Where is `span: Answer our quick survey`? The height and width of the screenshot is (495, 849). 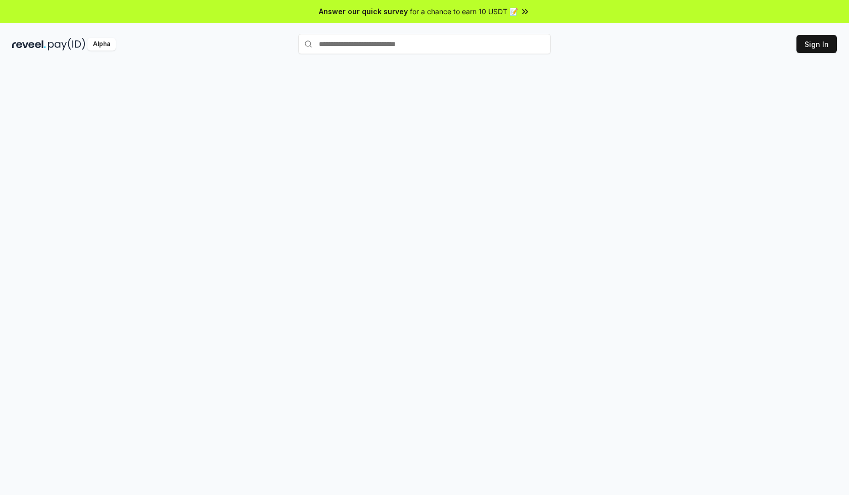
span: Answer our quick survey is located at coordinates (363, 11).